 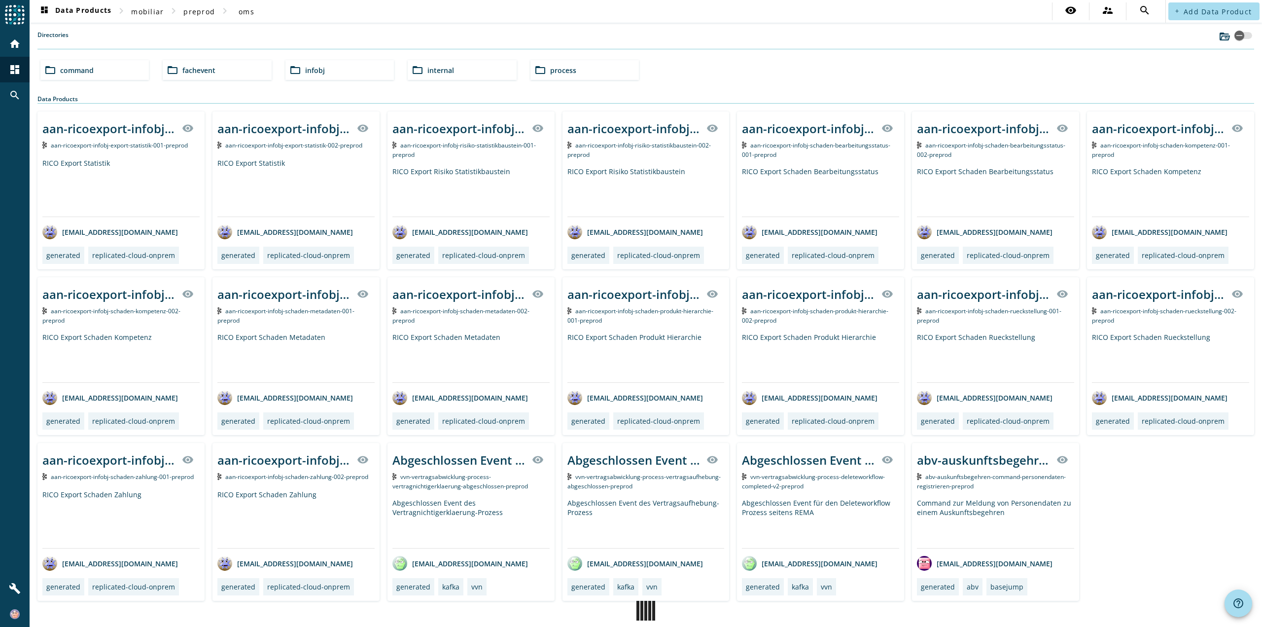 What do you see at coordinates (816, 150) in the screenshot?
I see `span: Kafka Topic: aan-ricoexport-infobj-schaden-bearbeitungsstatus-001-preprod` at bounding box center [816, 150].